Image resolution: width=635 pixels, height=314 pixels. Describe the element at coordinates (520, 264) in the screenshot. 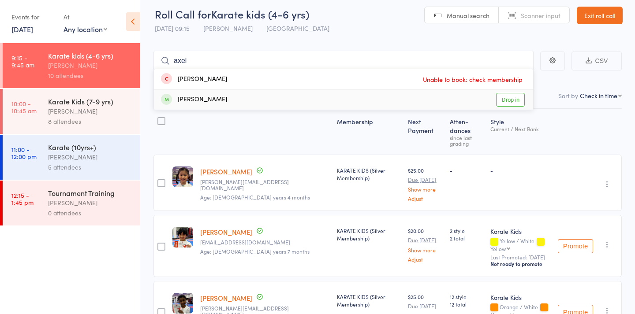

I see `div: Not ready to promote` at that location.